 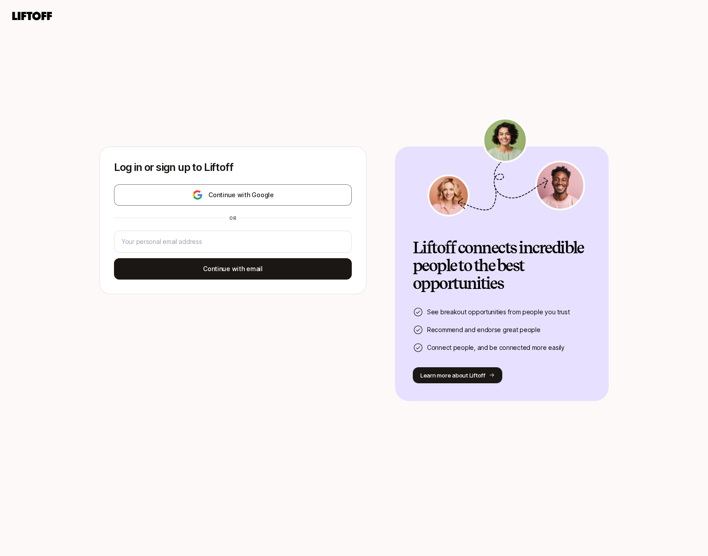 I want to click on div: or, so click(x=233, y=218).